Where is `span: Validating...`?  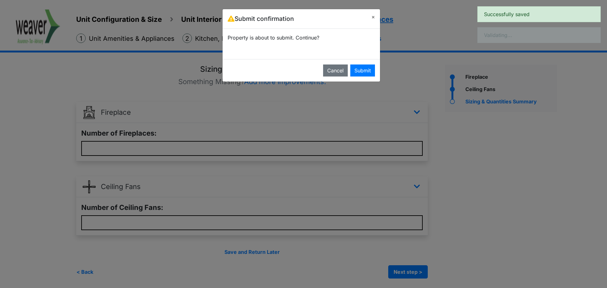 span: Validating... is located at coordinates (539, 35).